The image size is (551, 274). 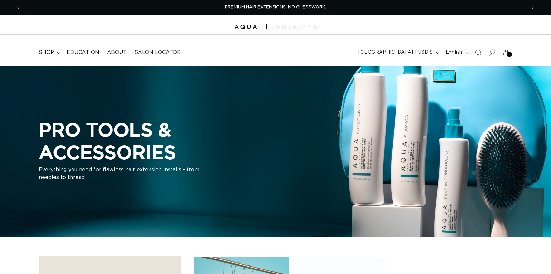 What do you see at coordinates (454, 52) in the screenshot?
I see `span: English` at bounding box center [454, 52].